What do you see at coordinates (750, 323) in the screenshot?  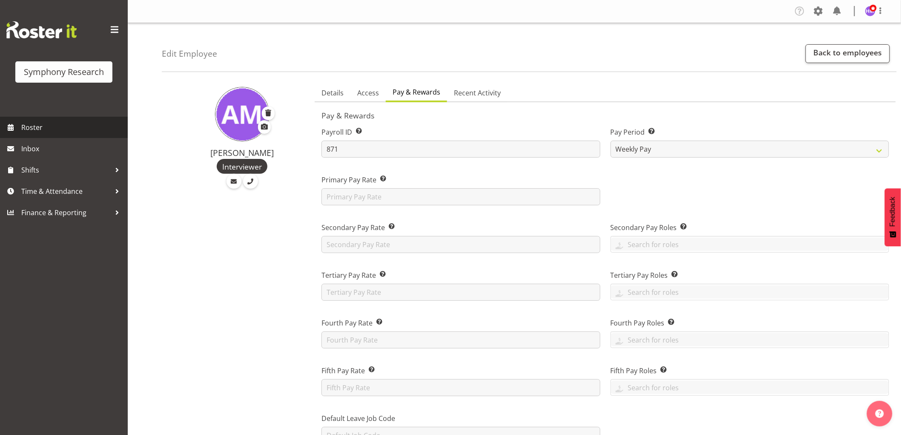 I see `label: Fourth Pay Roles` at bounding box center [750, 323].